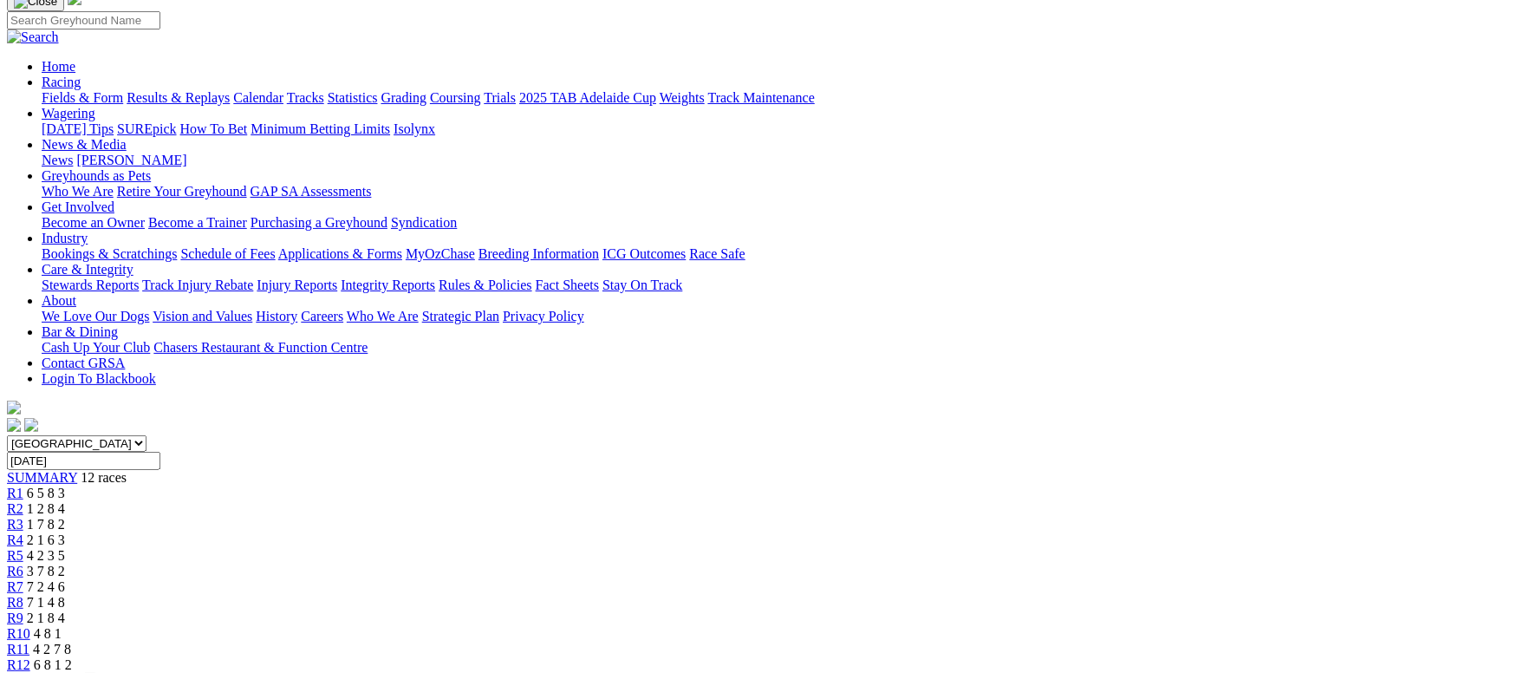  Describe the element at coordinates (320, 128) in the screenshot. I see `a: Minimum Betting Limits` at that location.